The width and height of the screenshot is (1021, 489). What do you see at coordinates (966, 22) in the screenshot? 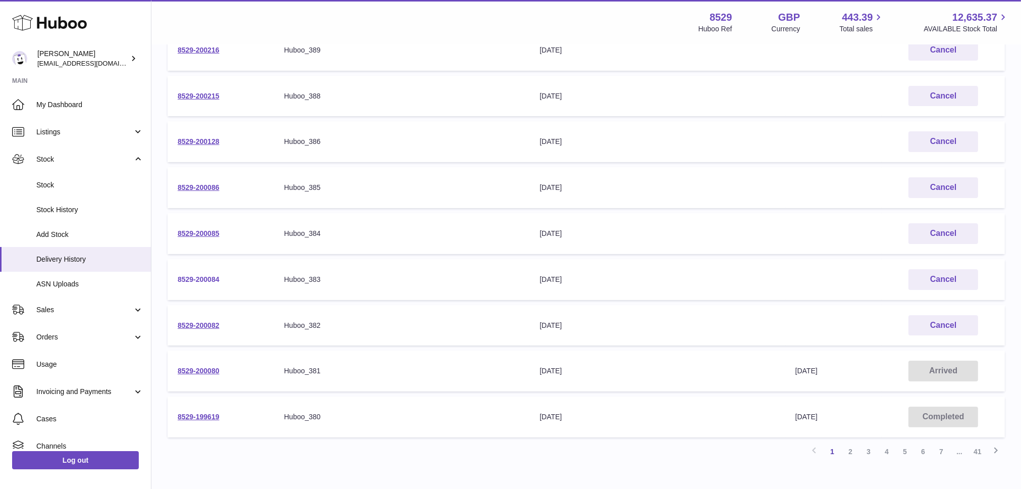
I see `a: 12,635.37 AVAILABLE Stock Total` at bounding box center [966, 22].